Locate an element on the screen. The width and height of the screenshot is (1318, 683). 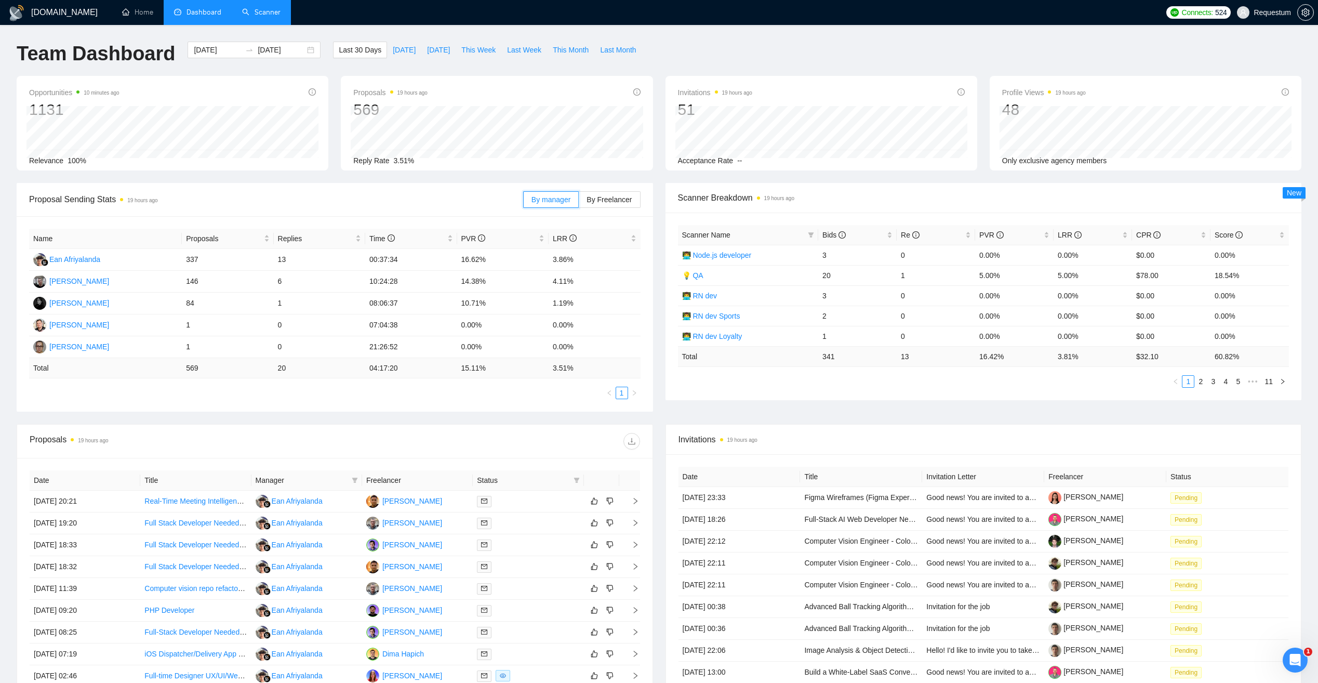
a: Full Stack Developer Needed for AI-Powered App Development is located at coordinates (246, 523).